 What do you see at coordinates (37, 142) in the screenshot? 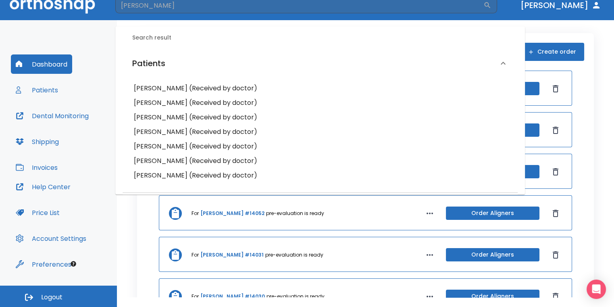
I see `a: Shipping` at bounding box center [37, 142].